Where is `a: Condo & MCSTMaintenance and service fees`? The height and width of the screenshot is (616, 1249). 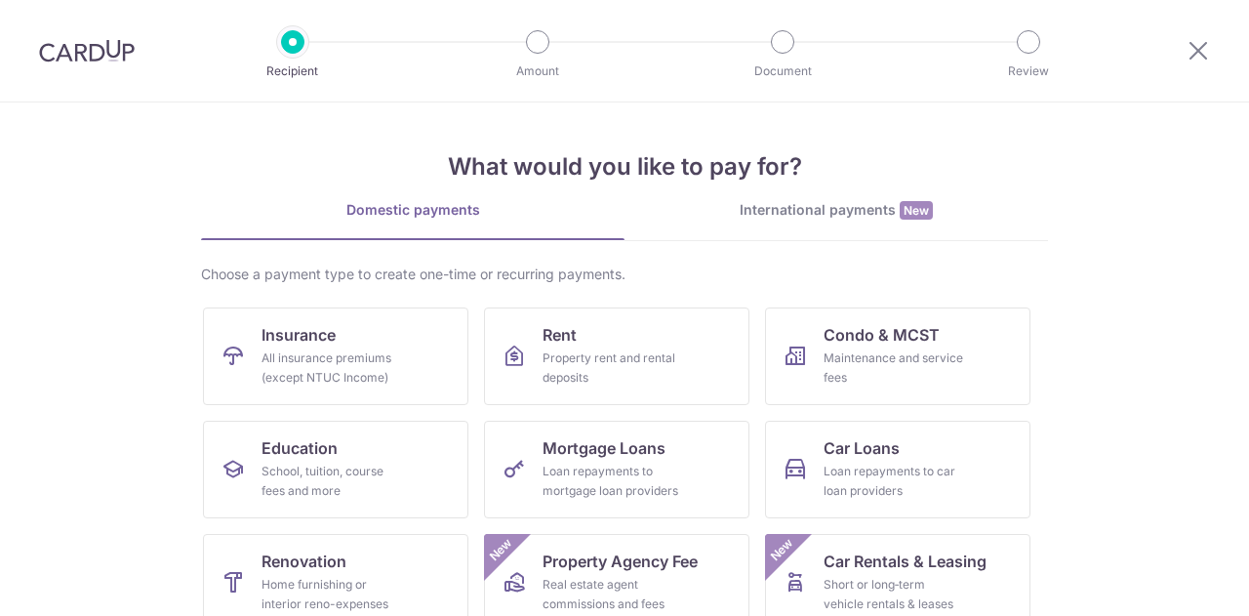 a: Condo & MCSTMaintenance and service fees is located at coordinates (898, 356).